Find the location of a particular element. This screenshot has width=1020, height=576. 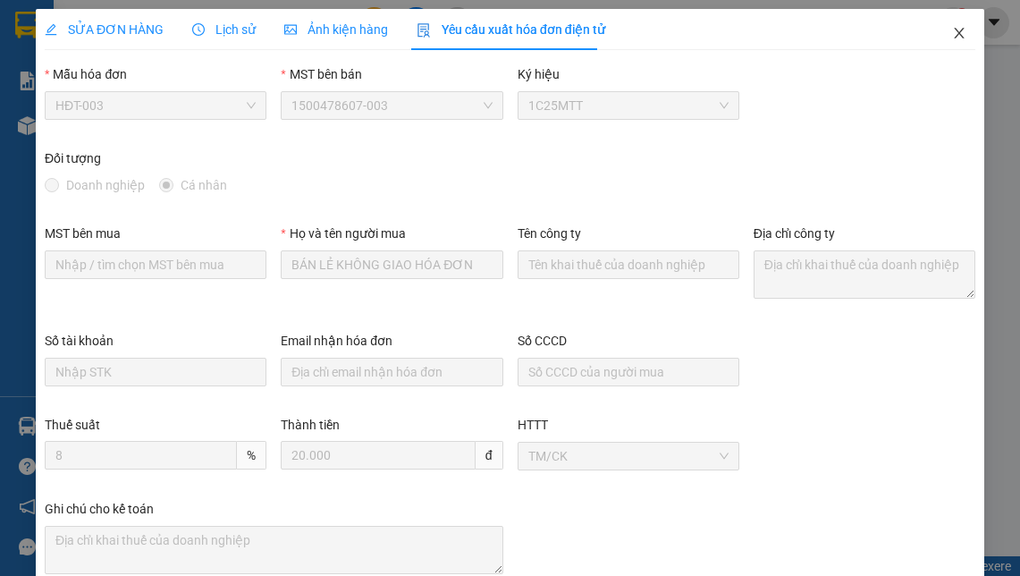

span: HĐT-003 is located at coordinates (156, 105).